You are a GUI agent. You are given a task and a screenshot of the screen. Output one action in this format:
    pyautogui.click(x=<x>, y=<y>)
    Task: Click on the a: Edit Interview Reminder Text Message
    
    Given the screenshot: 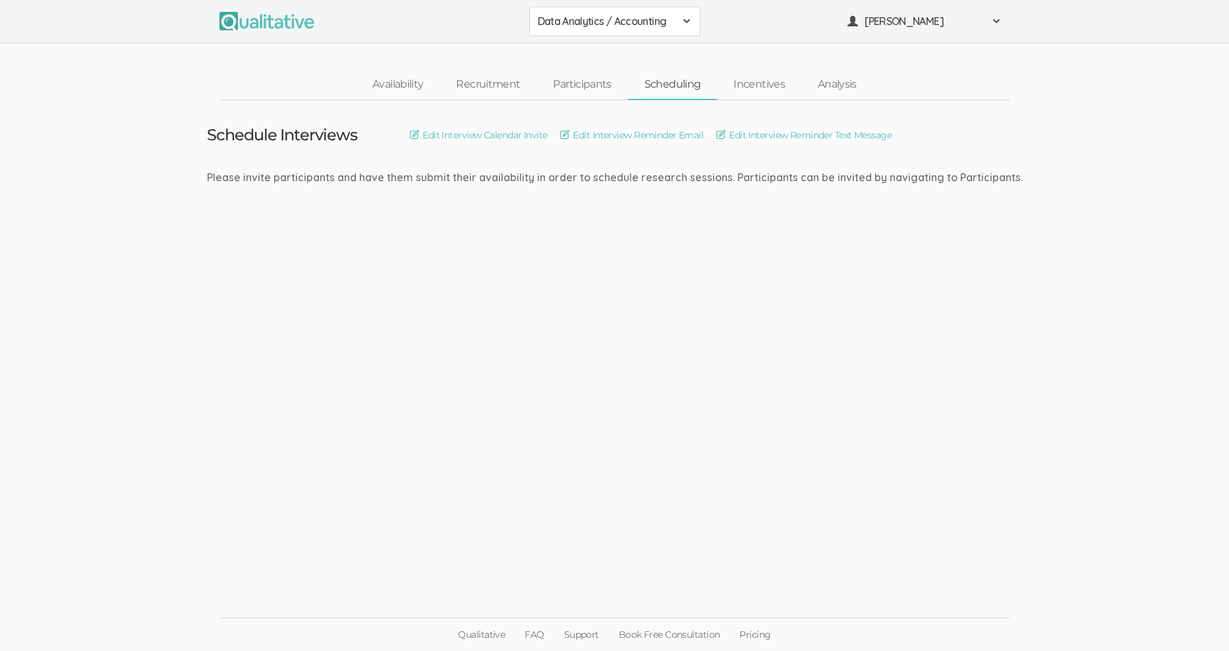 What is the action you would take?
    pyautogui.click(x=804, y=135)
    